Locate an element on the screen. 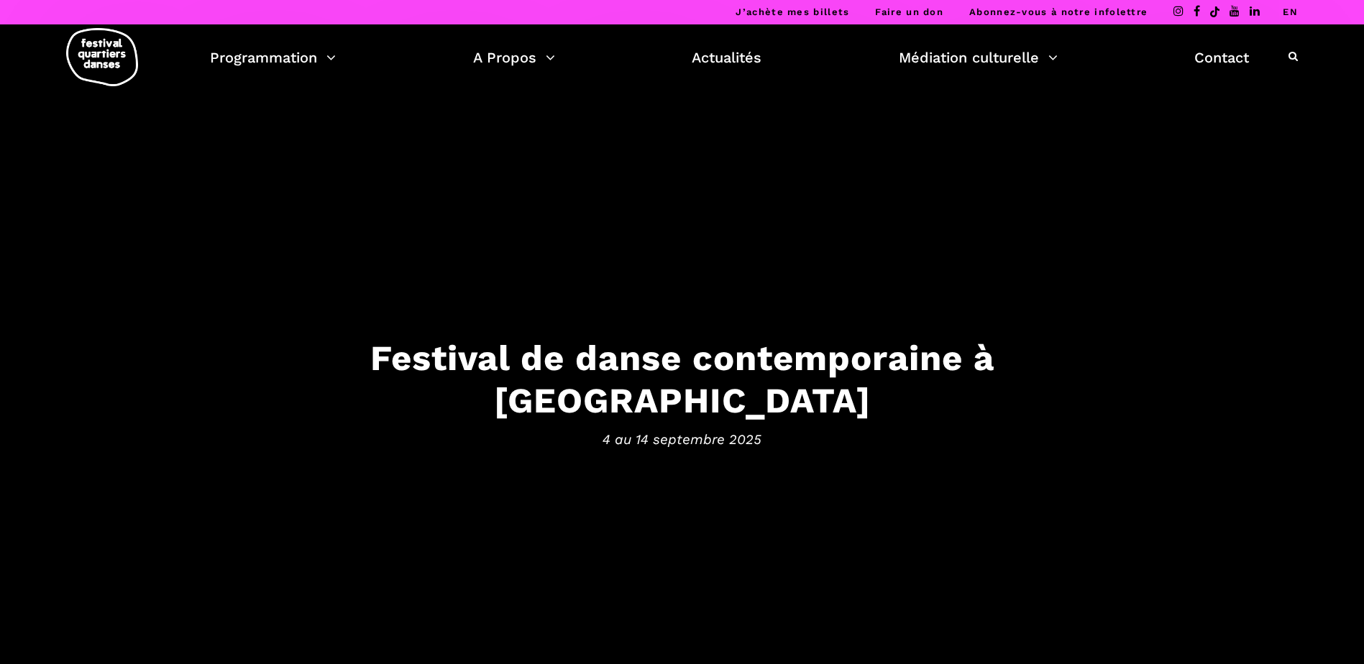 This screenshot has height=664, width=1364. a: Programmation is located at coordinates (273, 58).